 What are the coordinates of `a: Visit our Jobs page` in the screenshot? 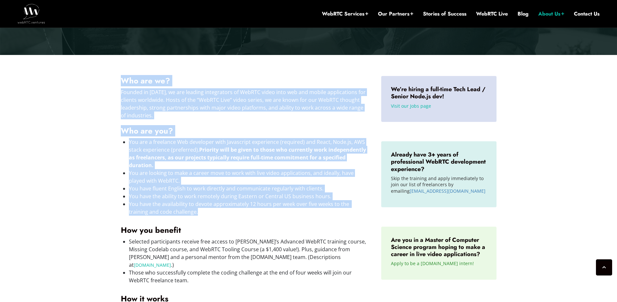 It's located at (411, 106).